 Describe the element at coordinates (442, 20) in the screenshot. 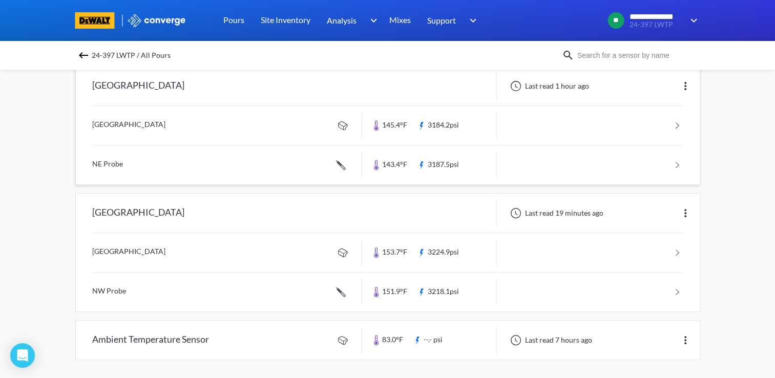

I see `span: Support` at that location.